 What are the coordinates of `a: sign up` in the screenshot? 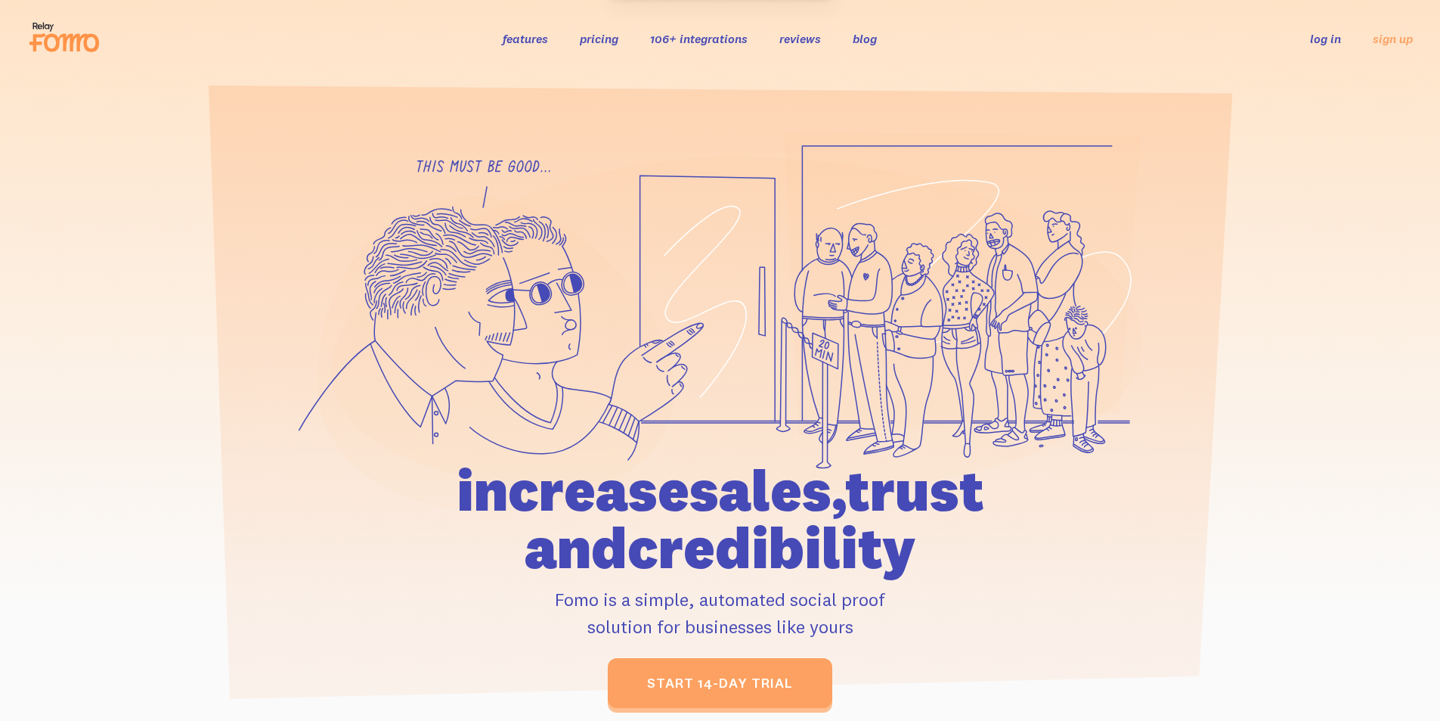 It's located at (1393, 39).